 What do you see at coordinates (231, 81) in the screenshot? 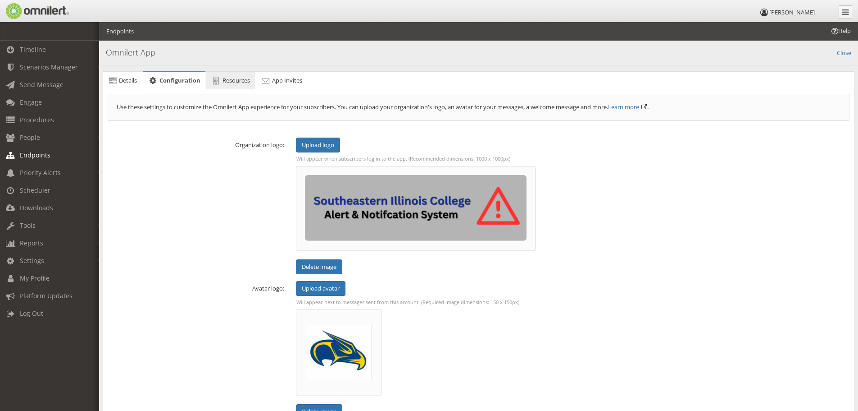
I see `a: Resources` at bounding box center [231, 81].